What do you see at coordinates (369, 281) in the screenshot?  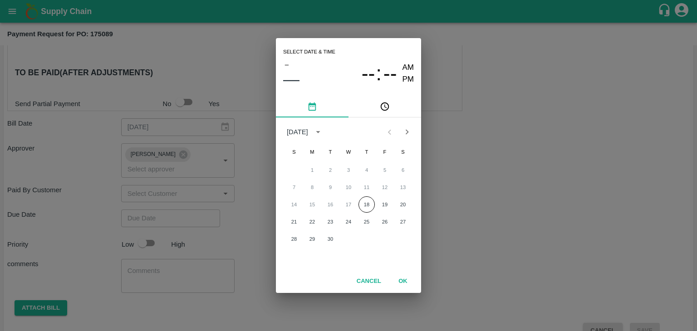 I see `button: Cancel` at bounding box center [369, 281].